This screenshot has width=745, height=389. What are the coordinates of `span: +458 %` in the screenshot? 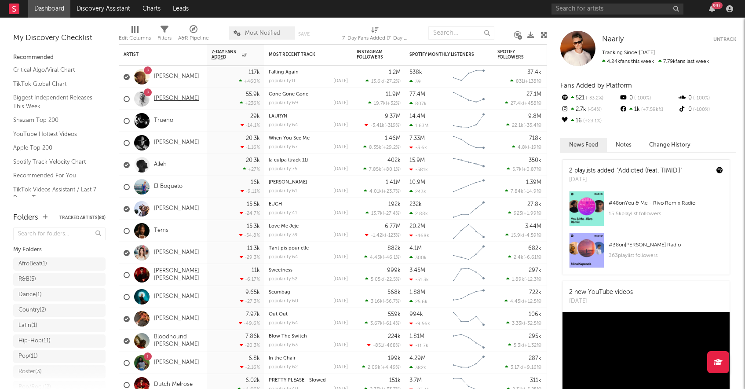 It's located at (532, 103).